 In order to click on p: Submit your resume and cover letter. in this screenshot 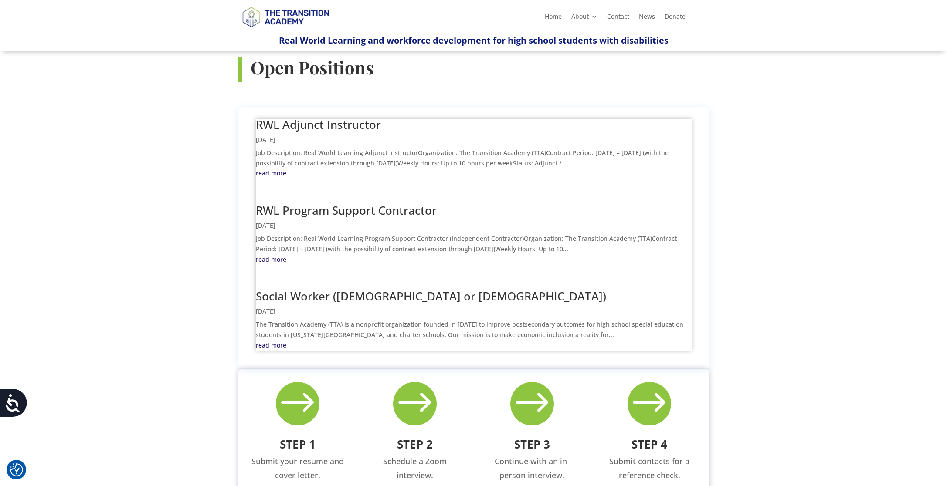, I will do `click(298, 468)`.